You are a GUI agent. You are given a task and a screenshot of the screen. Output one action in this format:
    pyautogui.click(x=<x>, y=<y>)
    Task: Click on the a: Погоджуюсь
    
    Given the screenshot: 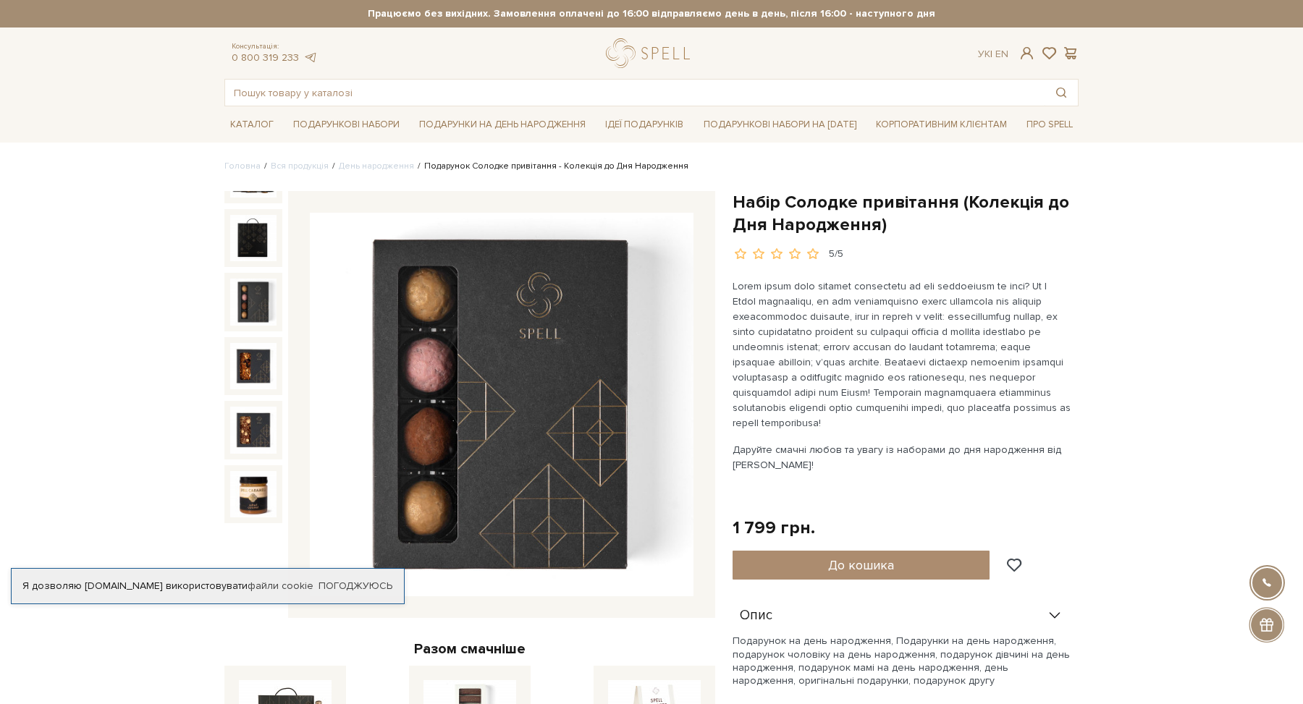 What is the action you would take?
    pyautogui.click(x=355, y=586)
    